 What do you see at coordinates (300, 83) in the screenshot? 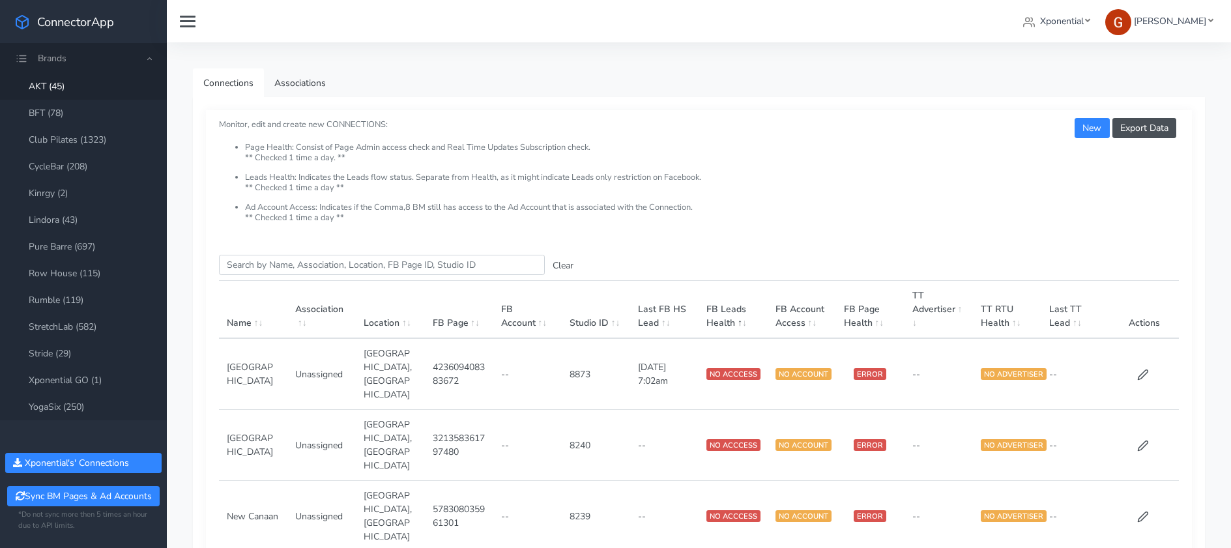
I see `a: Associations` at bounding box center [300, 83].